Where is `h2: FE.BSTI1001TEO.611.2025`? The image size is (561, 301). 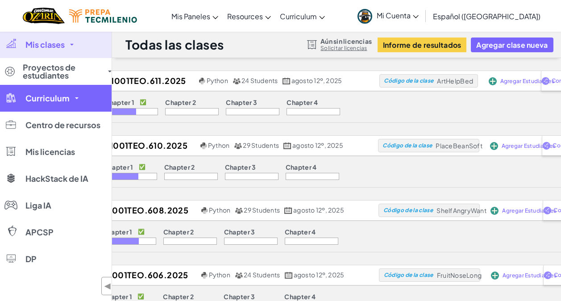
h2: FE.BSTI1001TEO.611.2025 is located at coordinates (131, 81).